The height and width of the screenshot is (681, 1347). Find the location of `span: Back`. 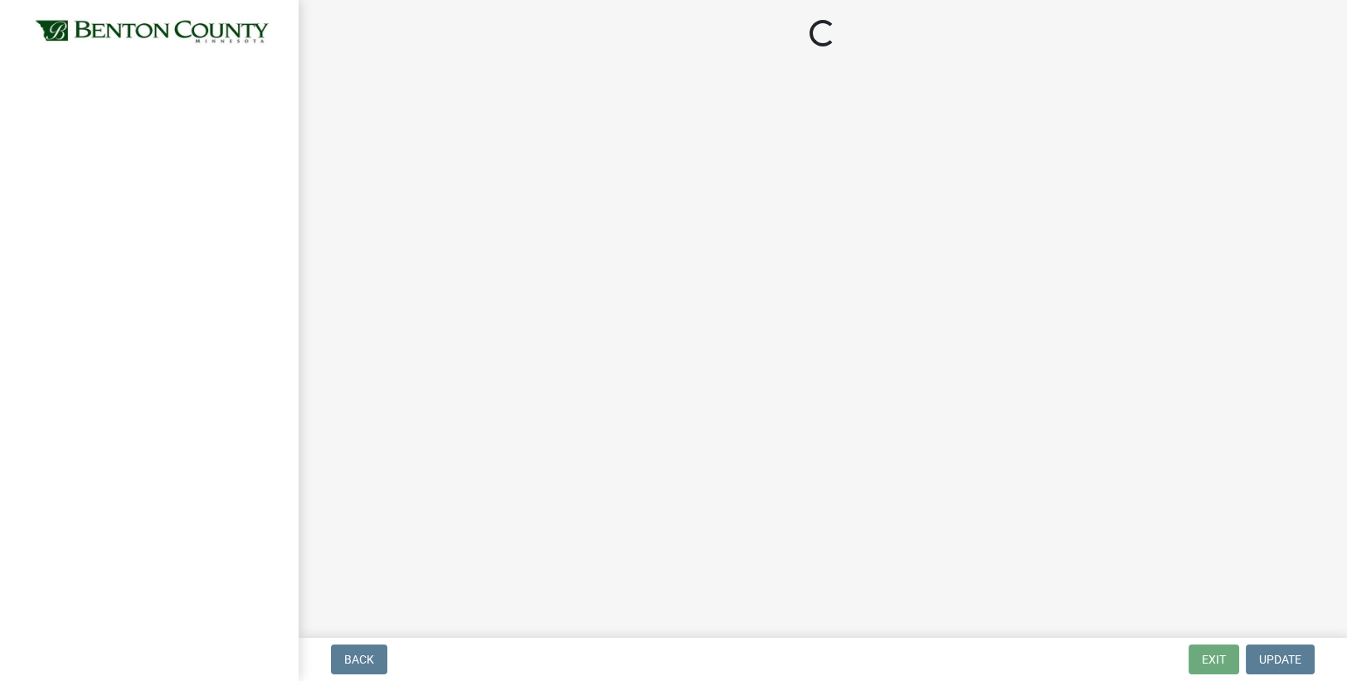

span: Back is located at coordinates (359, 659).